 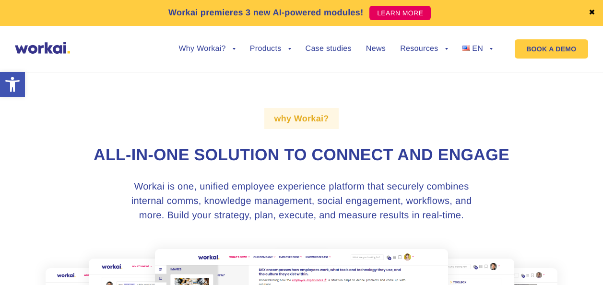 I want to click on label: why Workai?, so click(x=301, y=118).